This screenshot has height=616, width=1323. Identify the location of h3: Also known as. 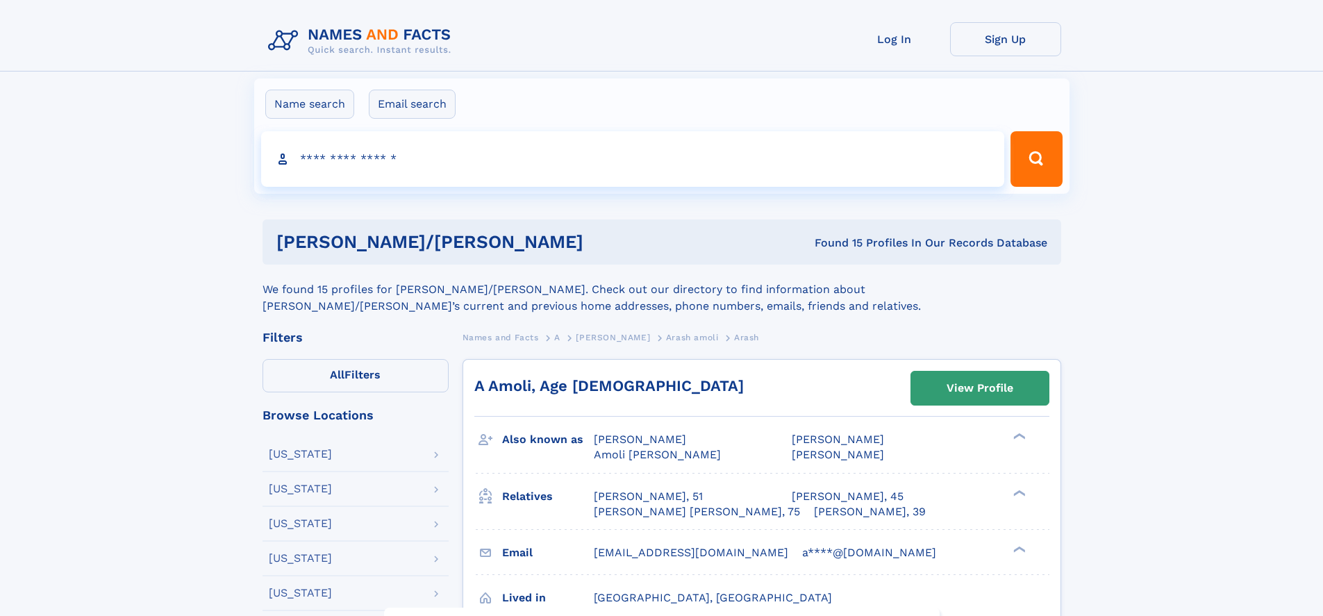
(548, 439).